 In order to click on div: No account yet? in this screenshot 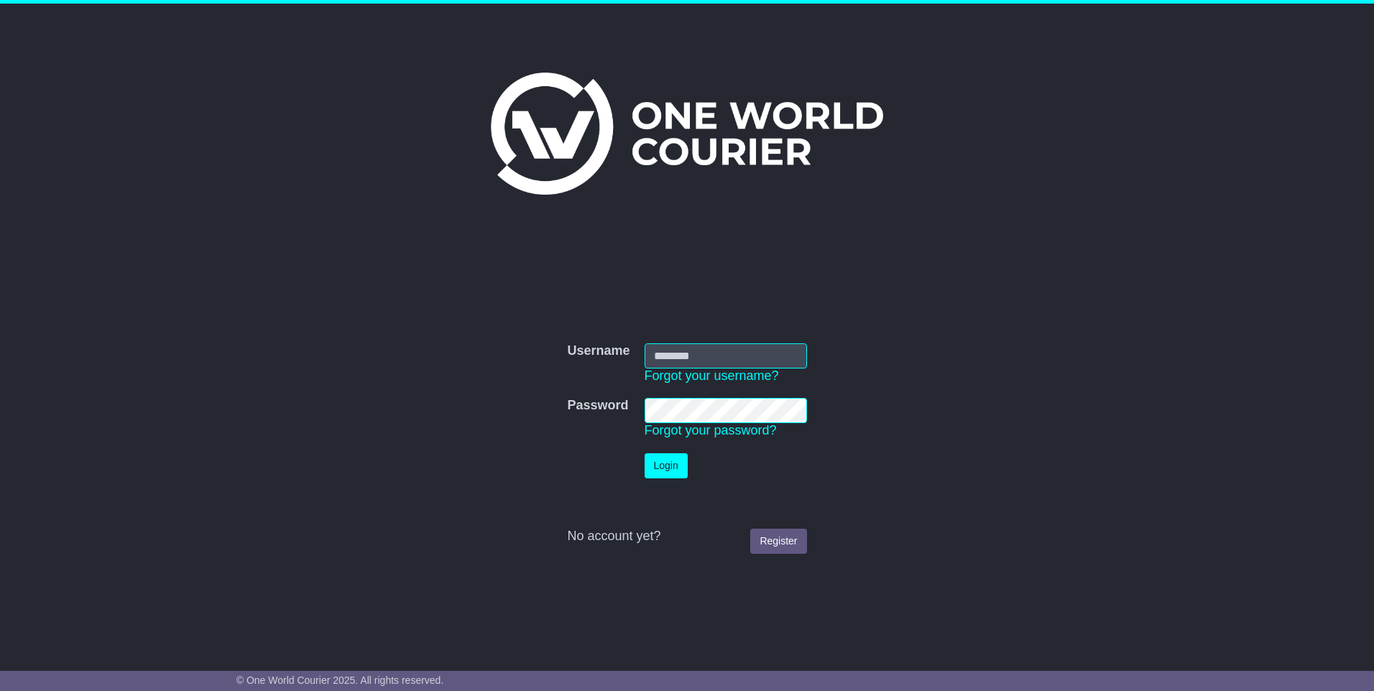, I will do `click(686, 537)`.